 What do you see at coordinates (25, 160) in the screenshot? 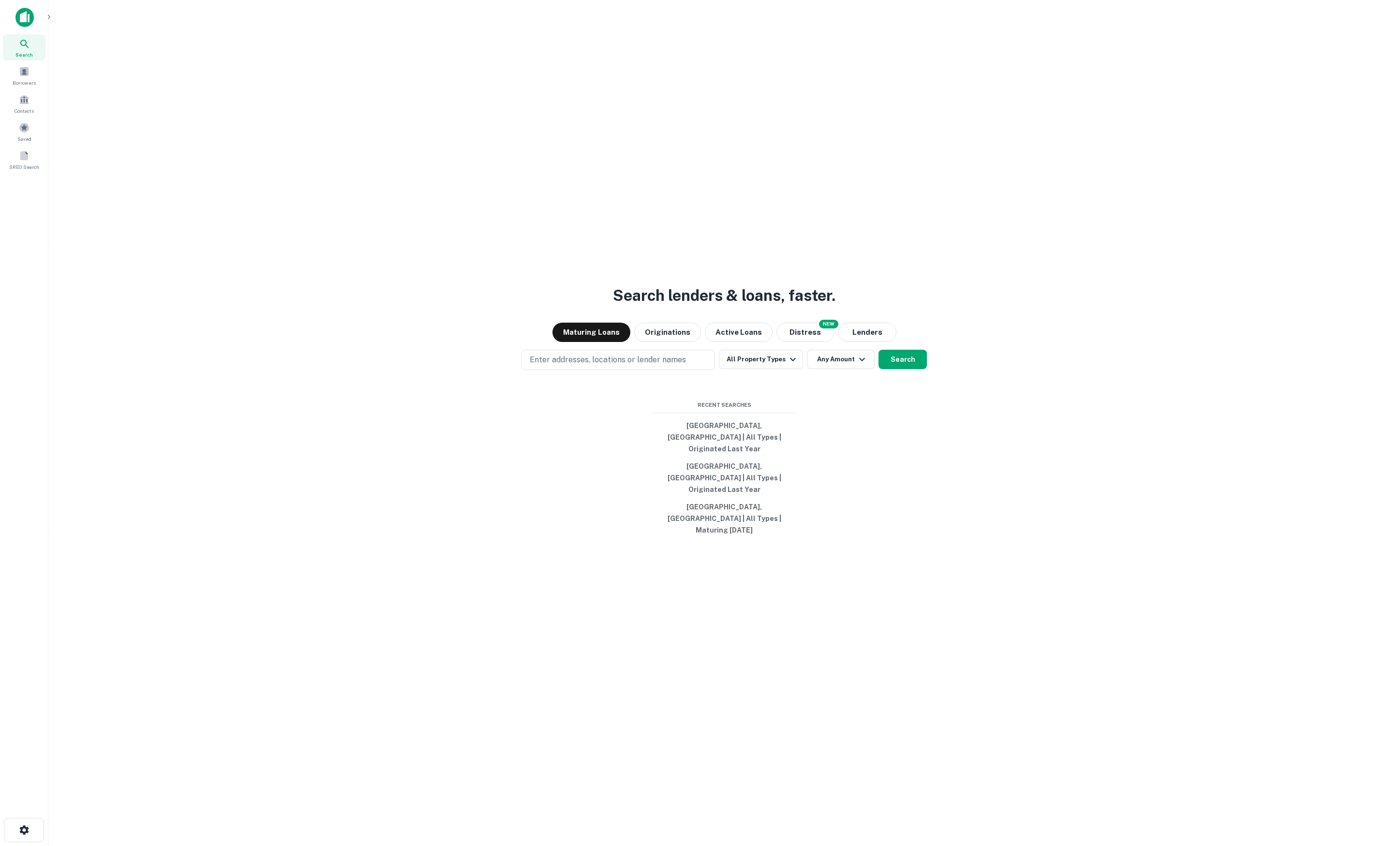
I see `a: SREO Search` at bounding box center [25, 160].